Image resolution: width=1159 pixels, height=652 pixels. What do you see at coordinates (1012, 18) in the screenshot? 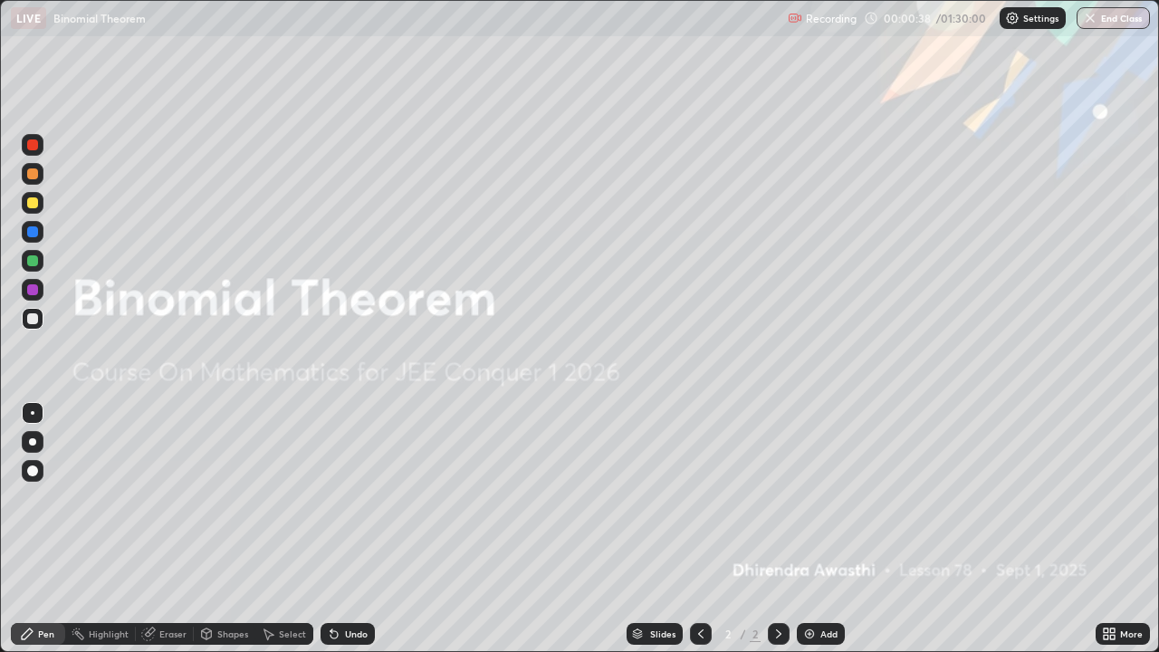
I see `img: class-settings-icons` at bounding box center [1012, 18].